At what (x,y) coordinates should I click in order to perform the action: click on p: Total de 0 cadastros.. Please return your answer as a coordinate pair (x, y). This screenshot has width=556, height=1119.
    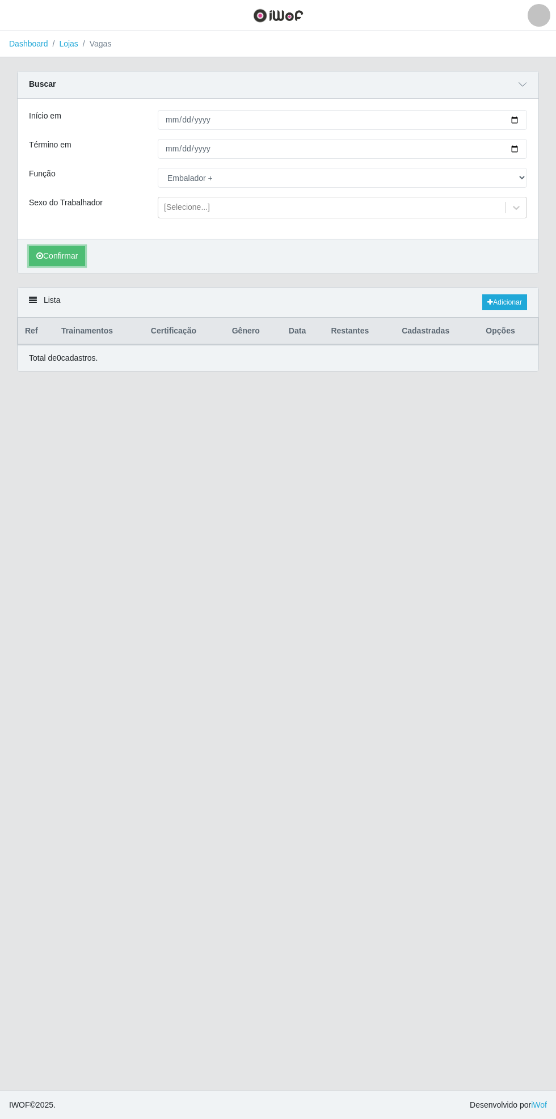
    Looking at the image, I should click on (63, 358).